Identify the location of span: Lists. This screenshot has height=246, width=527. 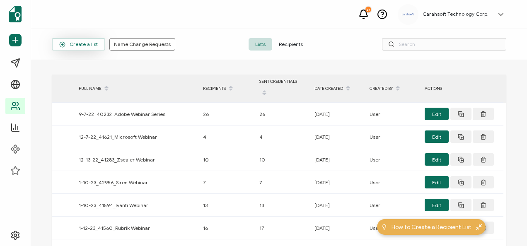
(260, 44).